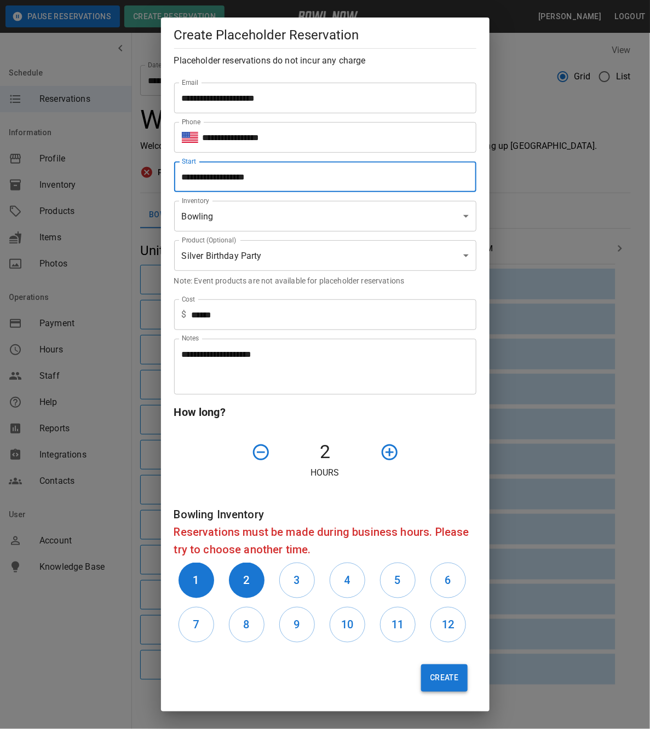 The image size is (650, 729). I want to click on h6: 8, so click(246, 624).